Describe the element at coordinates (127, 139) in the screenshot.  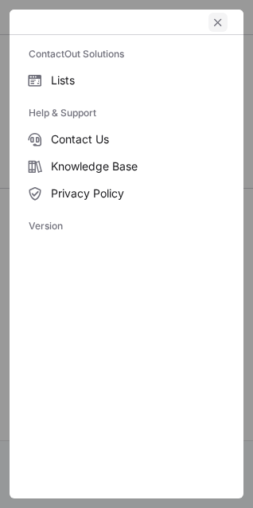
I see `label: Contact Us` at that location.